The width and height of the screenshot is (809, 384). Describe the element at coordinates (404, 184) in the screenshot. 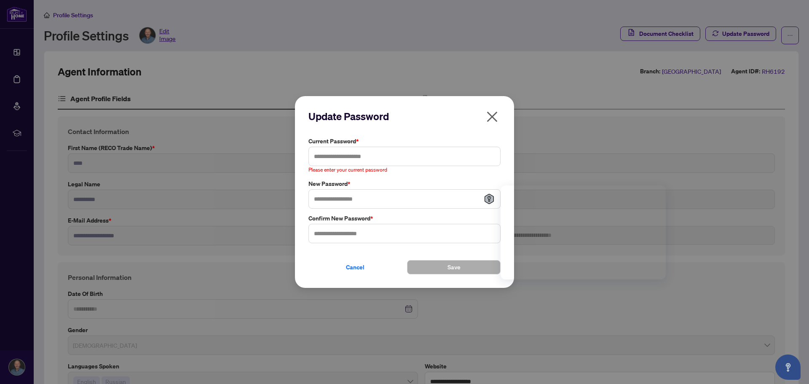

I see `label: New Password` at that location.